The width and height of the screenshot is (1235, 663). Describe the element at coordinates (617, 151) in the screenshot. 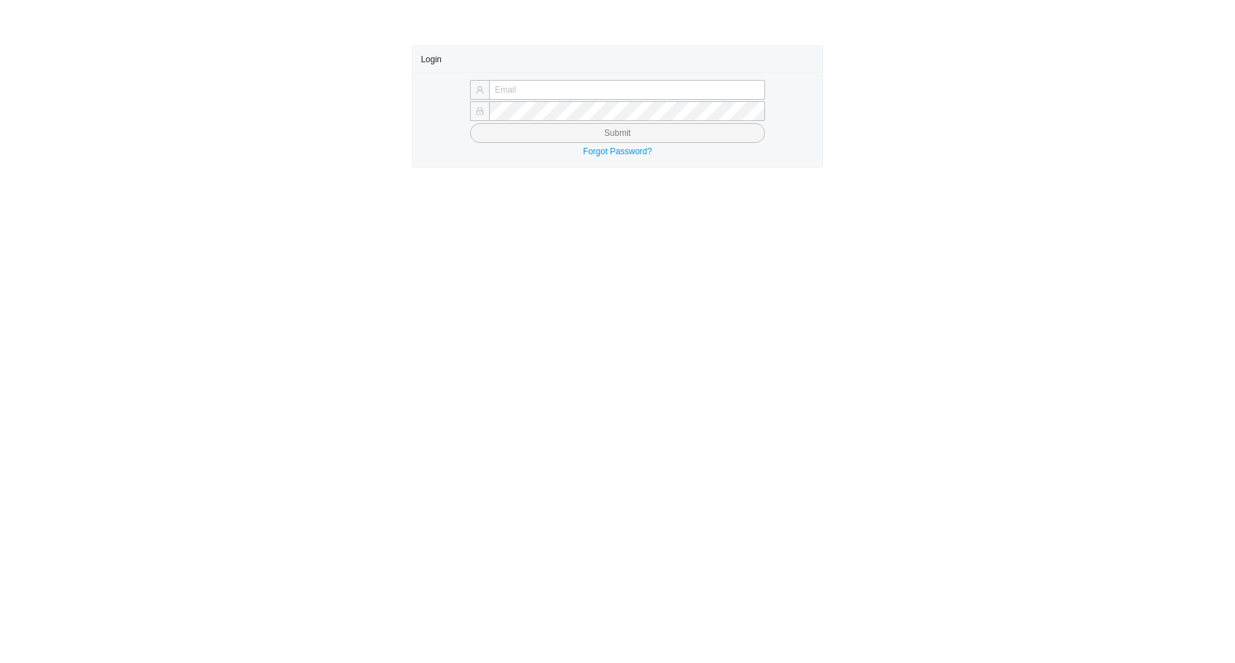

I see `a: Forgot Password?` at that location.